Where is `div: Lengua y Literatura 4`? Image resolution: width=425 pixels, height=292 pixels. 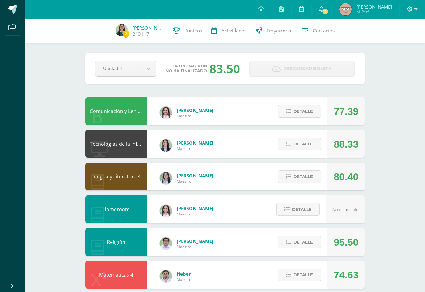
div: Lengua y Literatura 4 is located at coordinates (116, 177).